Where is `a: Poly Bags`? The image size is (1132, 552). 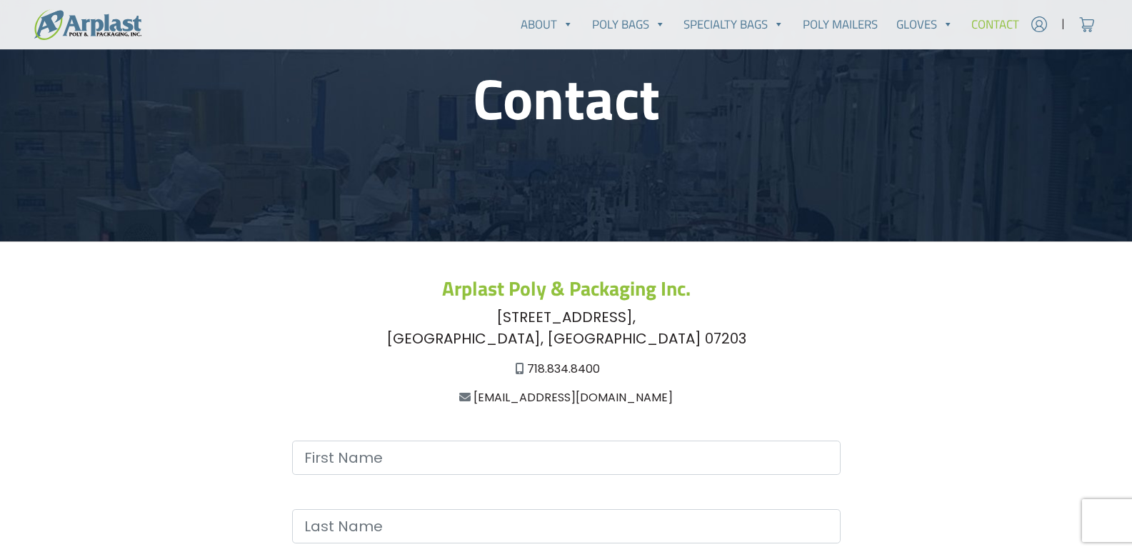
a: Poly Bags is located at coordinates (629, 24).